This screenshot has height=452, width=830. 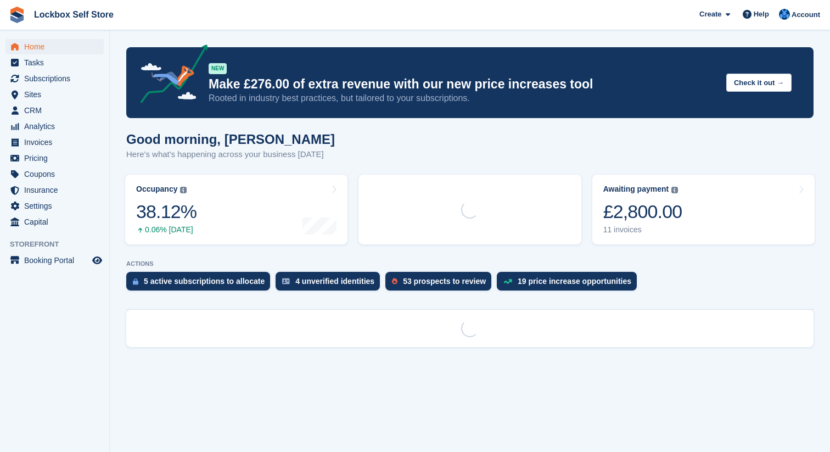 I want to click on img: prospect-51fa495bee0391a8d652442698ab0144808aea92771e9ea1ae160a38d050c398.svg, so click(x=395, y=281).